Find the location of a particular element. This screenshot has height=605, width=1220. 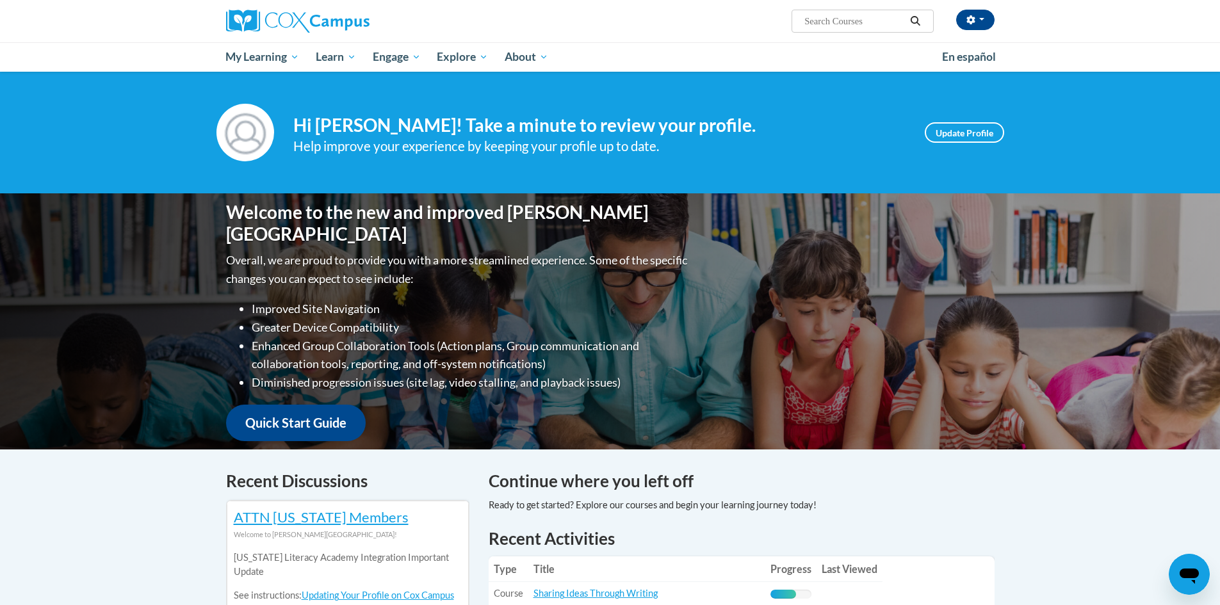

a: Updating Your Profile on Cox Campus is located at coordinates (378, 595).